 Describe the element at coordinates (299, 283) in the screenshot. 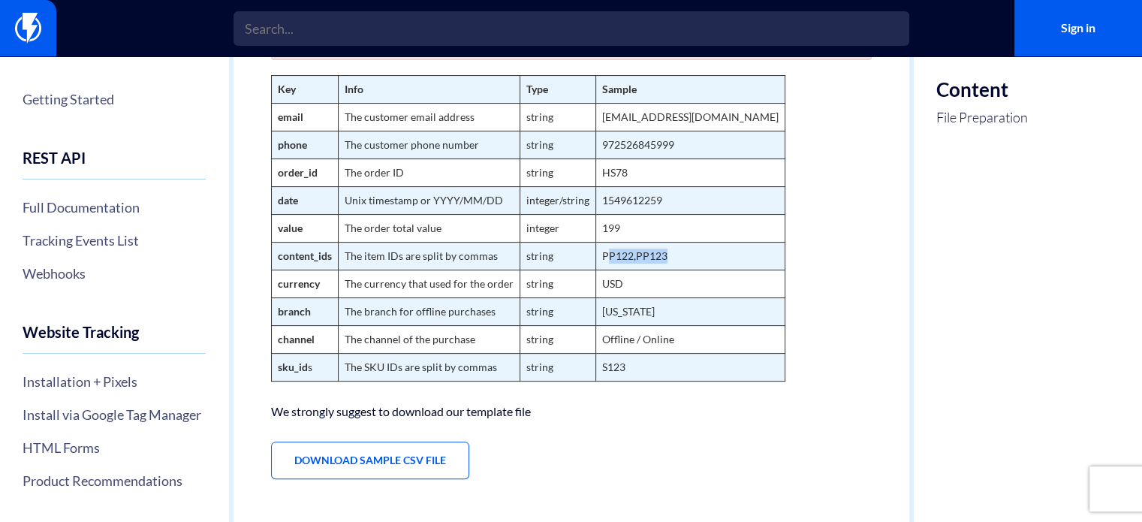

I see `strong: currency` at that location.